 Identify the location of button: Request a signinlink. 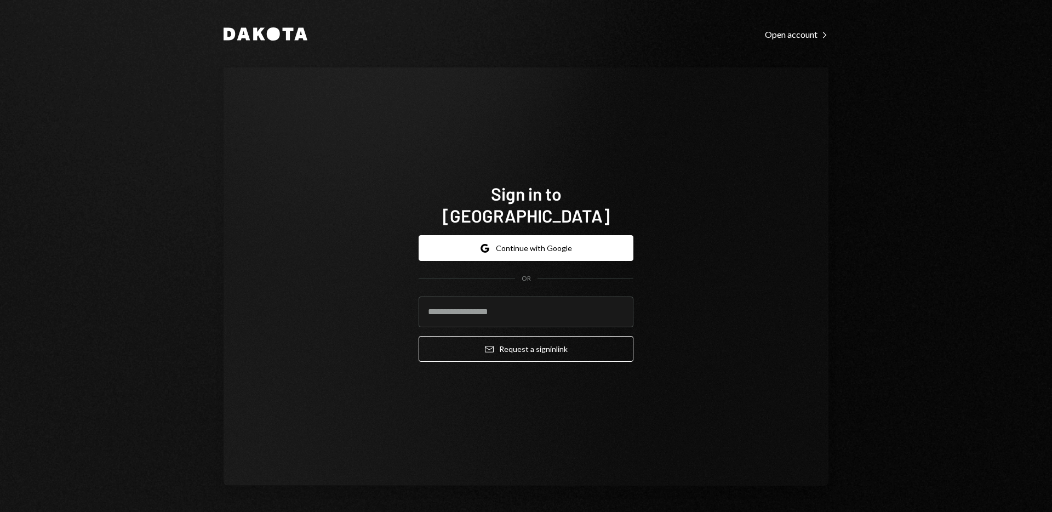
(526, 349).